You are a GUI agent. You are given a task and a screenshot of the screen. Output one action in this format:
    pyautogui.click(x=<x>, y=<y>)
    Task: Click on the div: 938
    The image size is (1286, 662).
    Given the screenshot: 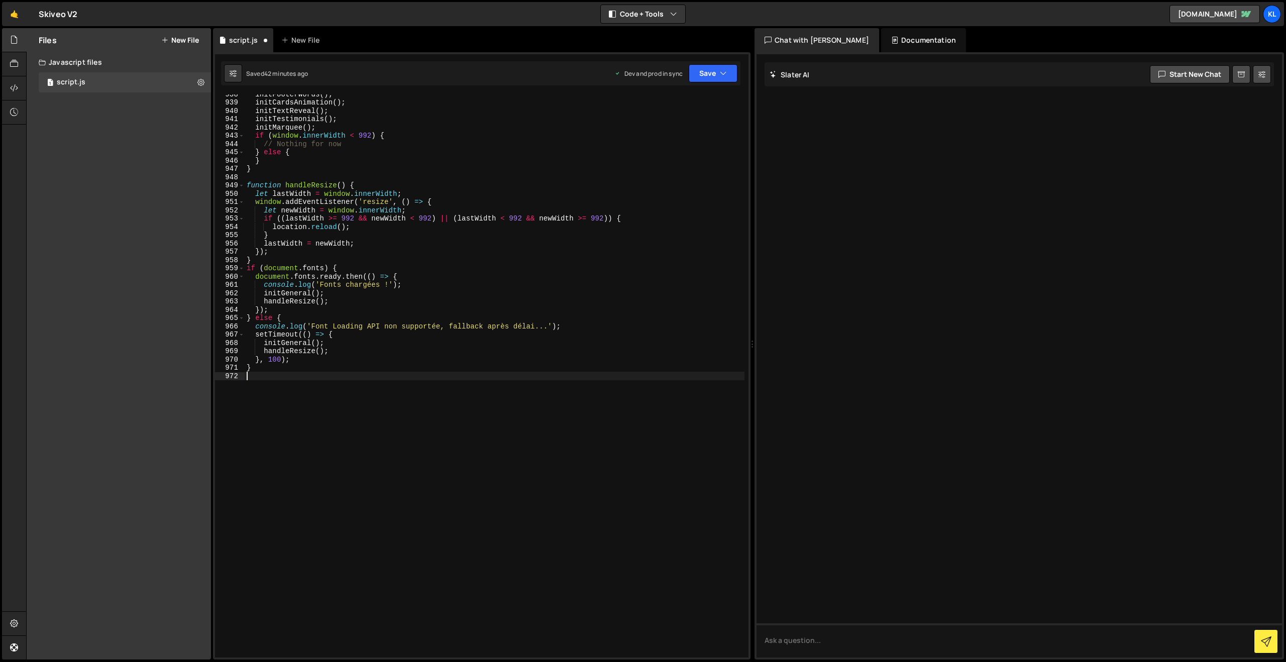 What is the action you would take?
    pyautogui.click(x=230, y=94)
    